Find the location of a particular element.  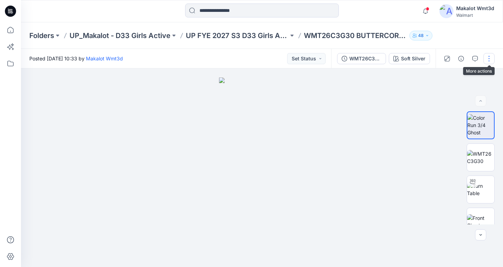

img: Turn Table is located at coordinates (481, 190).